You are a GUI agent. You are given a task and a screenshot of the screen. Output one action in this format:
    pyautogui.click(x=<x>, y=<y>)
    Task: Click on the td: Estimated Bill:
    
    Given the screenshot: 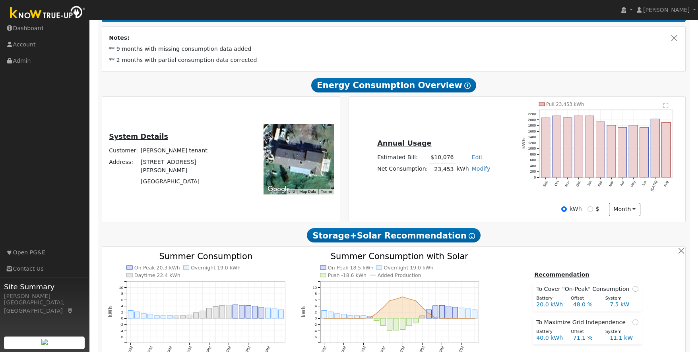 What is the action you would take?
    pyautogui.click(x=403, y=158)
    